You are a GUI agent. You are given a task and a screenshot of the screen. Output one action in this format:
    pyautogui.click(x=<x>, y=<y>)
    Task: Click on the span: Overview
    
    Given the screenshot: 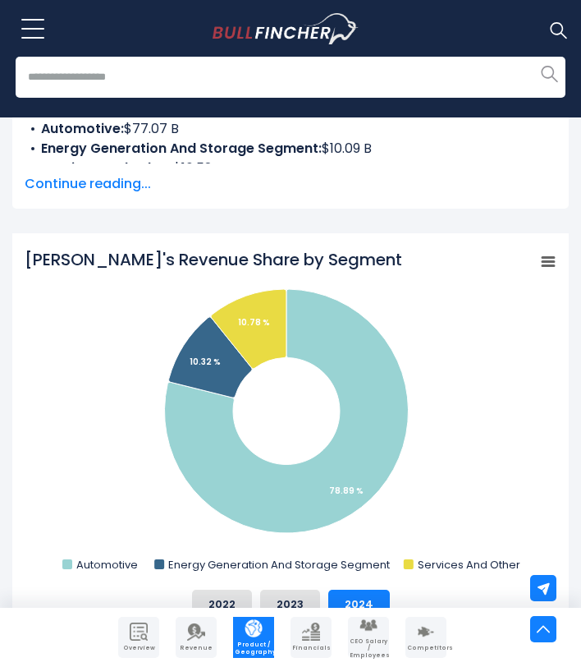 What is the action you would take?
    pyautogui.click(x=139, y=648)
    